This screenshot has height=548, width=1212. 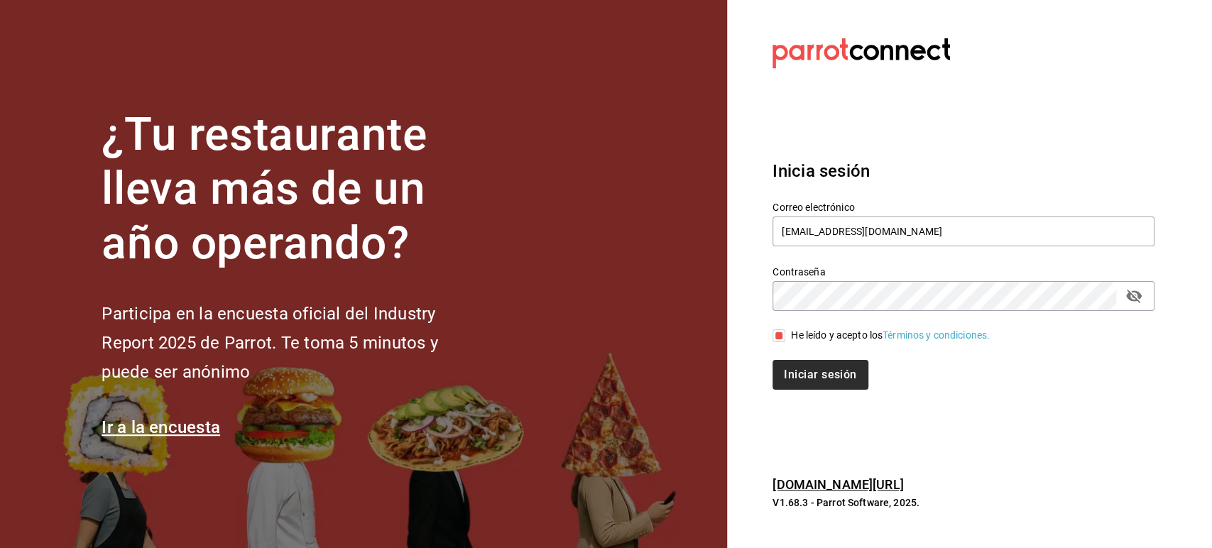 I want to click on p: V1.68.3 - Parrot Software, 2025., so click(x=964, y=503).